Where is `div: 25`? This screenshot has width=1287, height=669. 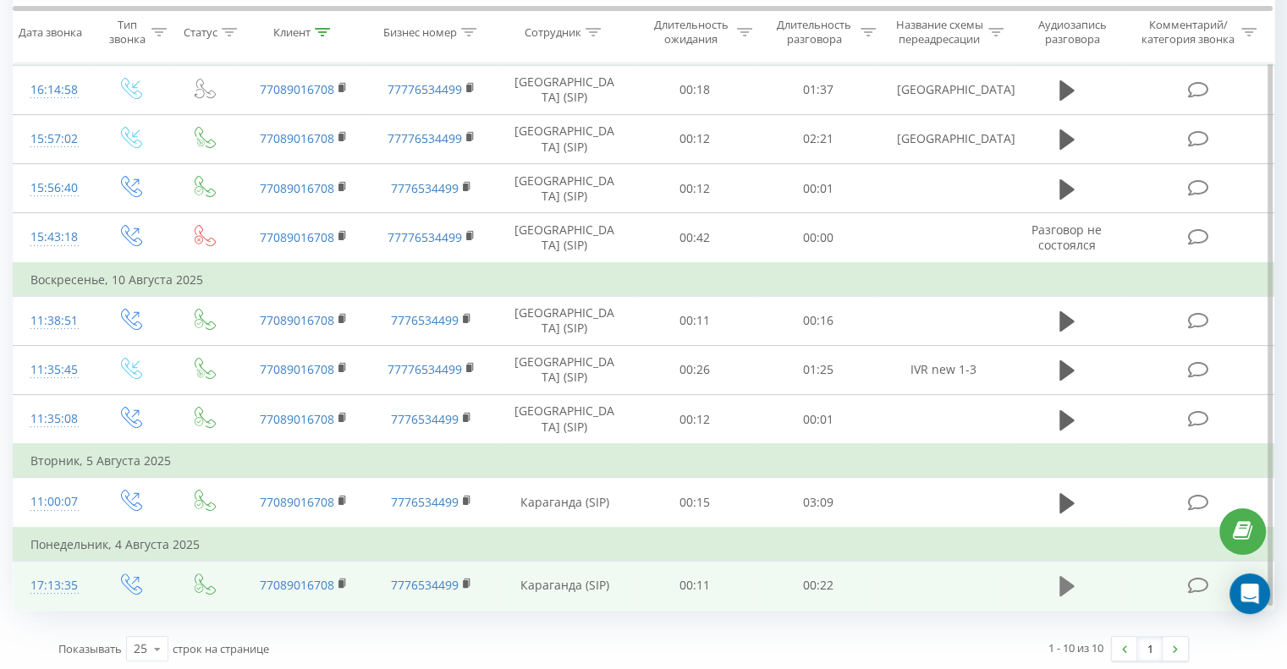
div: 25 is located at coordinates (140, 649).